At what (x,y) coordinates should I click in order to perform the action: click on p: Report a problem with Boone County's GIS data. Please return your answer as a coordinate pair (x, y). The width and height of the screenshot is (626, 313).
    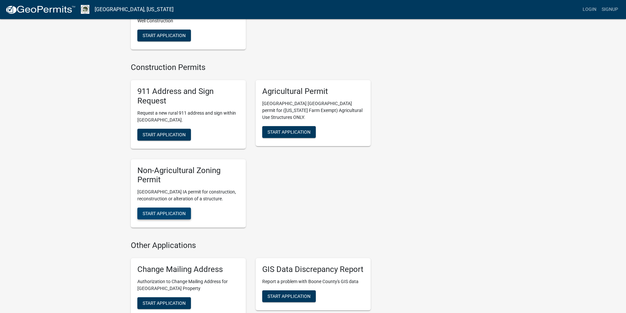
    Looking at the image, I should click on (313, 282).